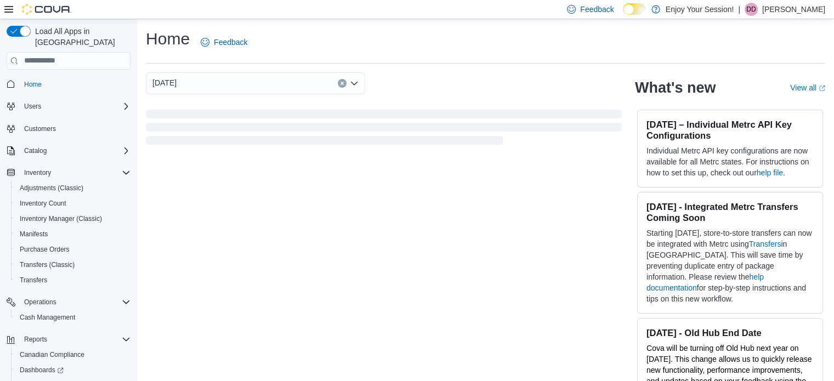 This screenshot has height=381, width=834. What do you see at coordinates (675, 88) in the screenshot?
I see `h2: What's new` at bounding box center [675, 88].